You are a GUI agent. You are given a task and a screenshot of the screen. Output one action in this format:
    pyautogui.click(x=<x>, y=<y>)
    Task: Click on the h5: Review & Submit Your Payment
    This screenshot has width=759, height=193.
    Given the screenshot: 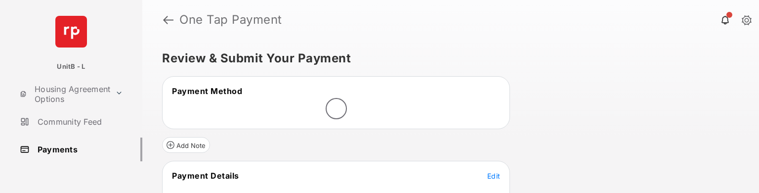 What is the action you would take?
    pyautogui.click(x=447, y=58)
    